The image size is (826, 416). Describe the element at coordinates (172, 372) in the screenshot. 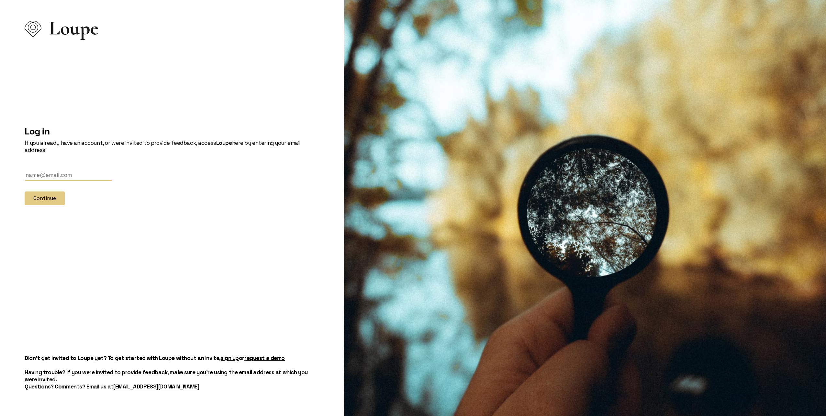

I see `h5: Didn't get invited to Loupe yet? To get started with Loupe without an invite, or Having trouble? ...` at that location.